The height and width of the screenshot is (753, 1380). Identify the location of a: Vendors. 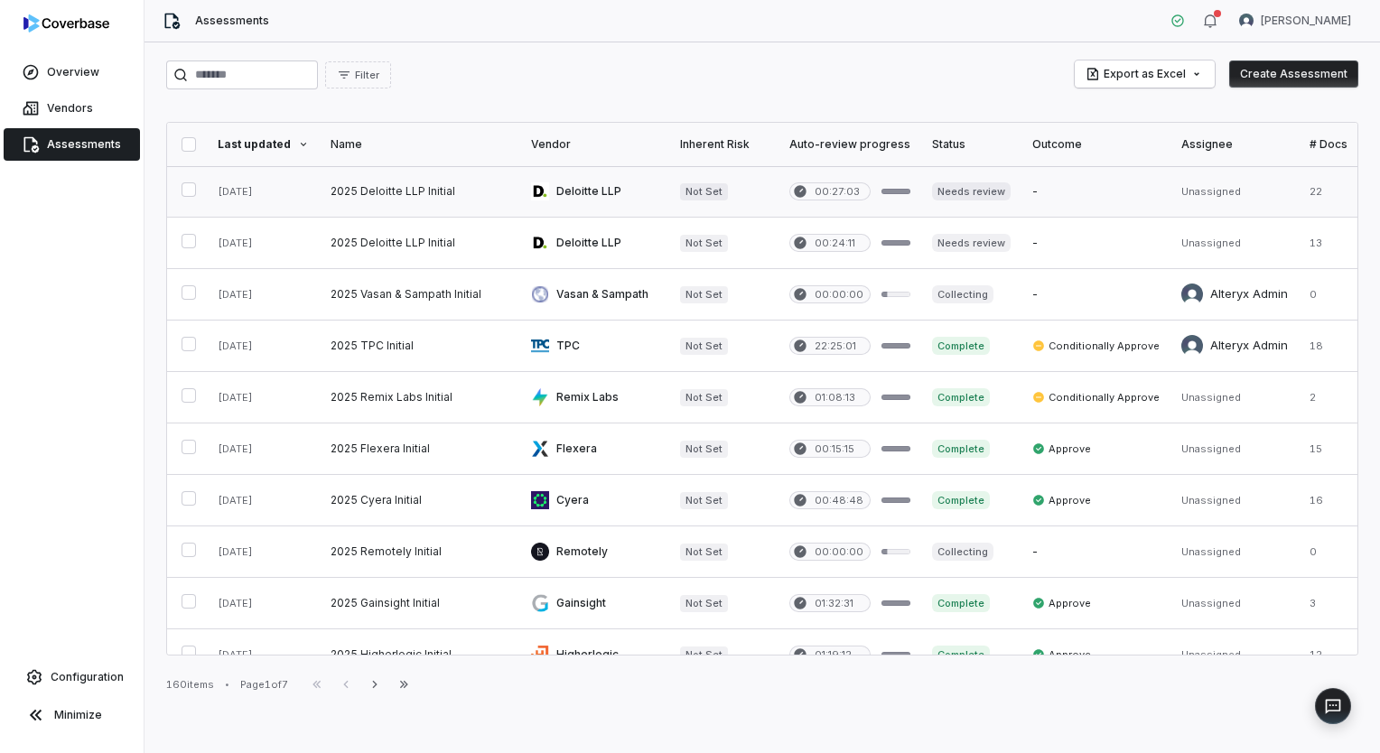
(71, 108).